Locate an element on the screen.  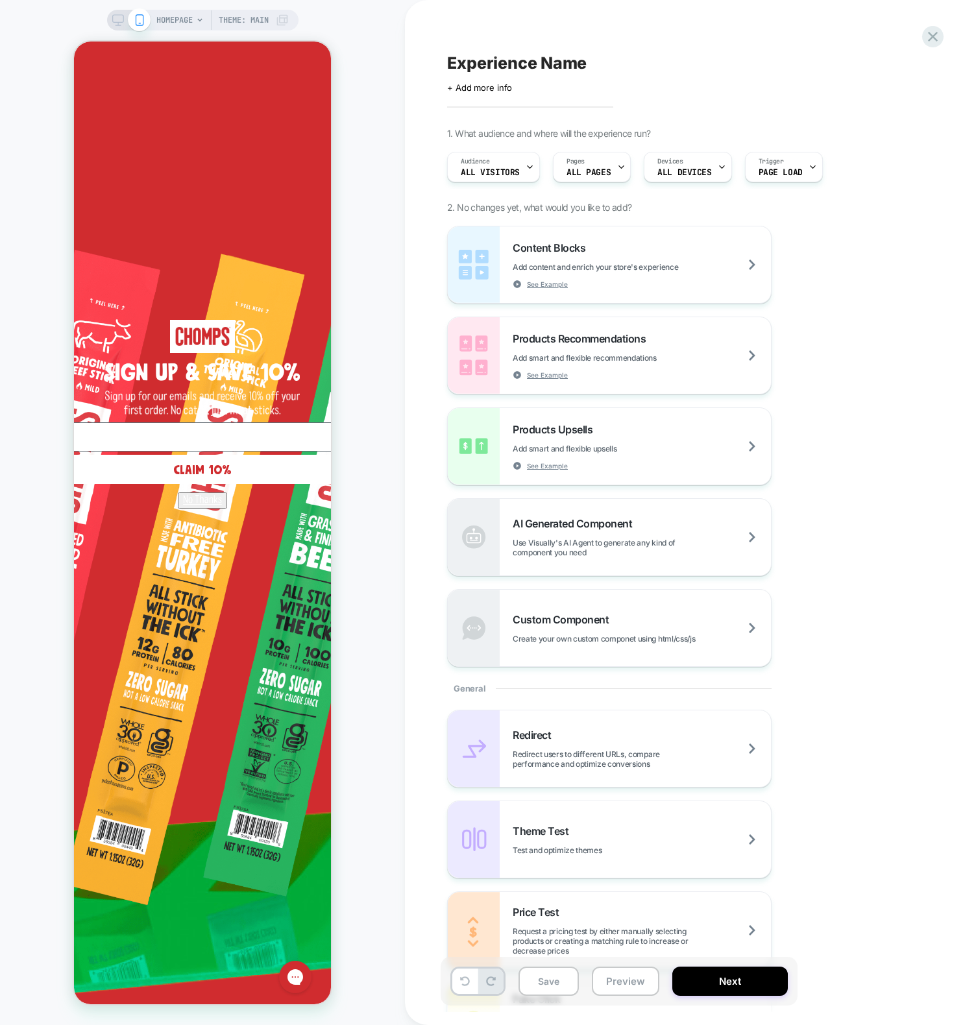
span: Content Blocks is located at coordinates (552, 248).